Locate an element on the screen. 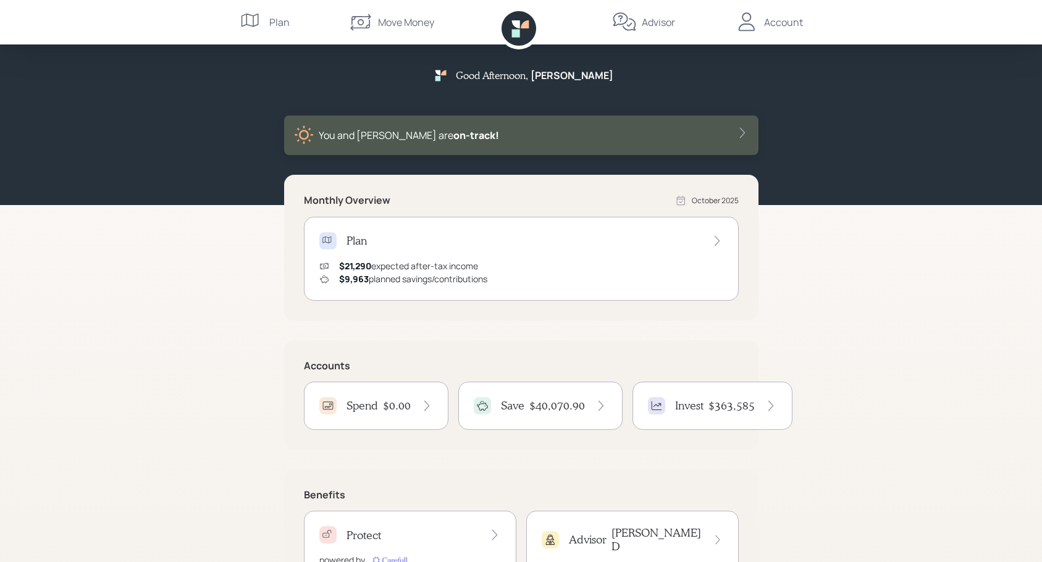  h4: Plan is located at coordinates (356, 241).